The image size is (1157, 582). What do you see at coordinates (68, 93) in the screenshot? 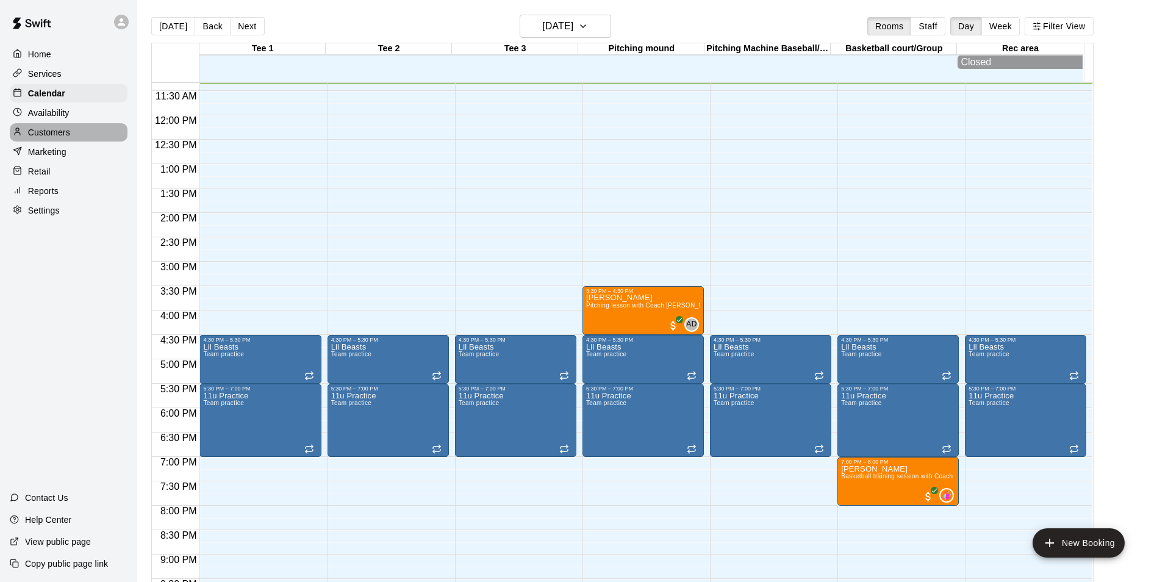
I see `div: Calendar` at bounding box center [68, 93].